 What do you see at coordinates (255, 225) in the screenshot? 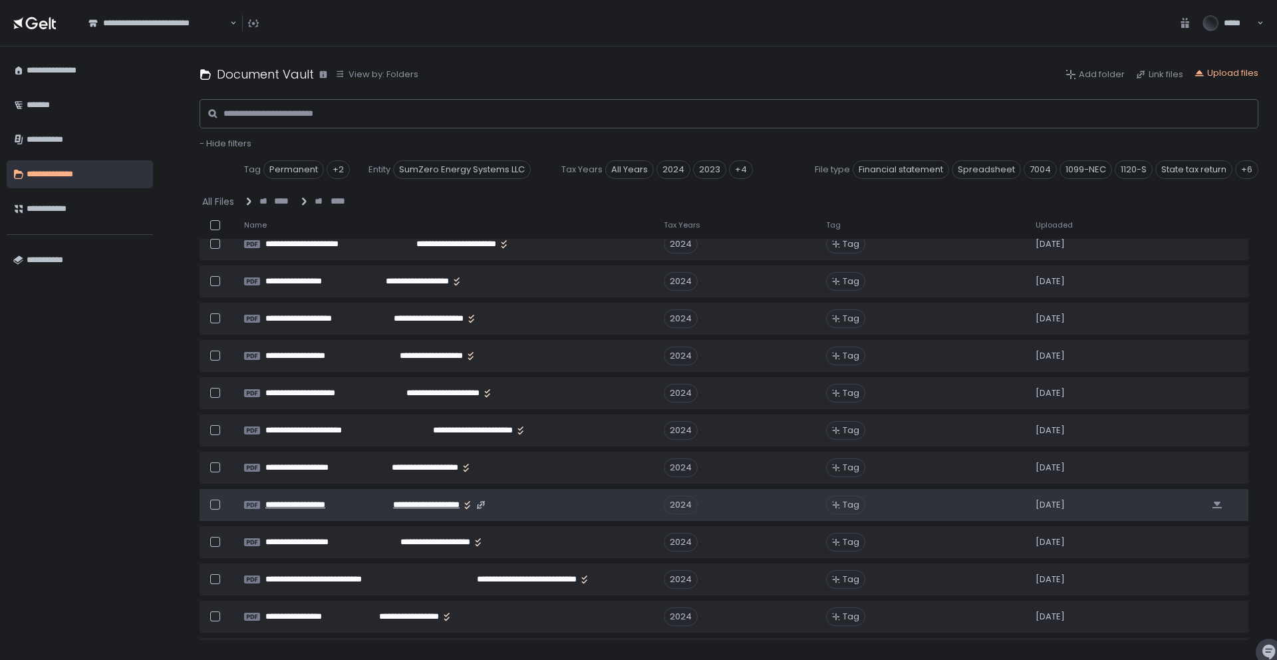
I see `span: Name` at bounding box center [255, 225].